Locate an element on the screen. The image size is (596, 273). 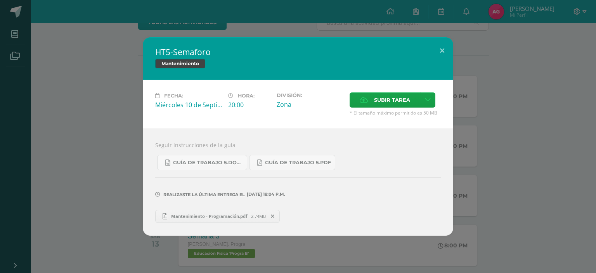
span: Fecha: is located at coordinates (173, 95).